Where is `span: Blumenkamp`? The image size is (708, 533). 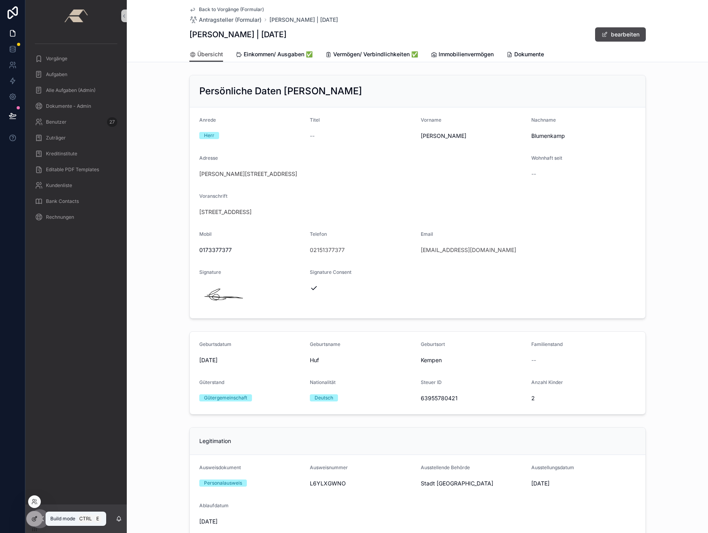
span: Blumenkamp is located at coordinates (584, 136).